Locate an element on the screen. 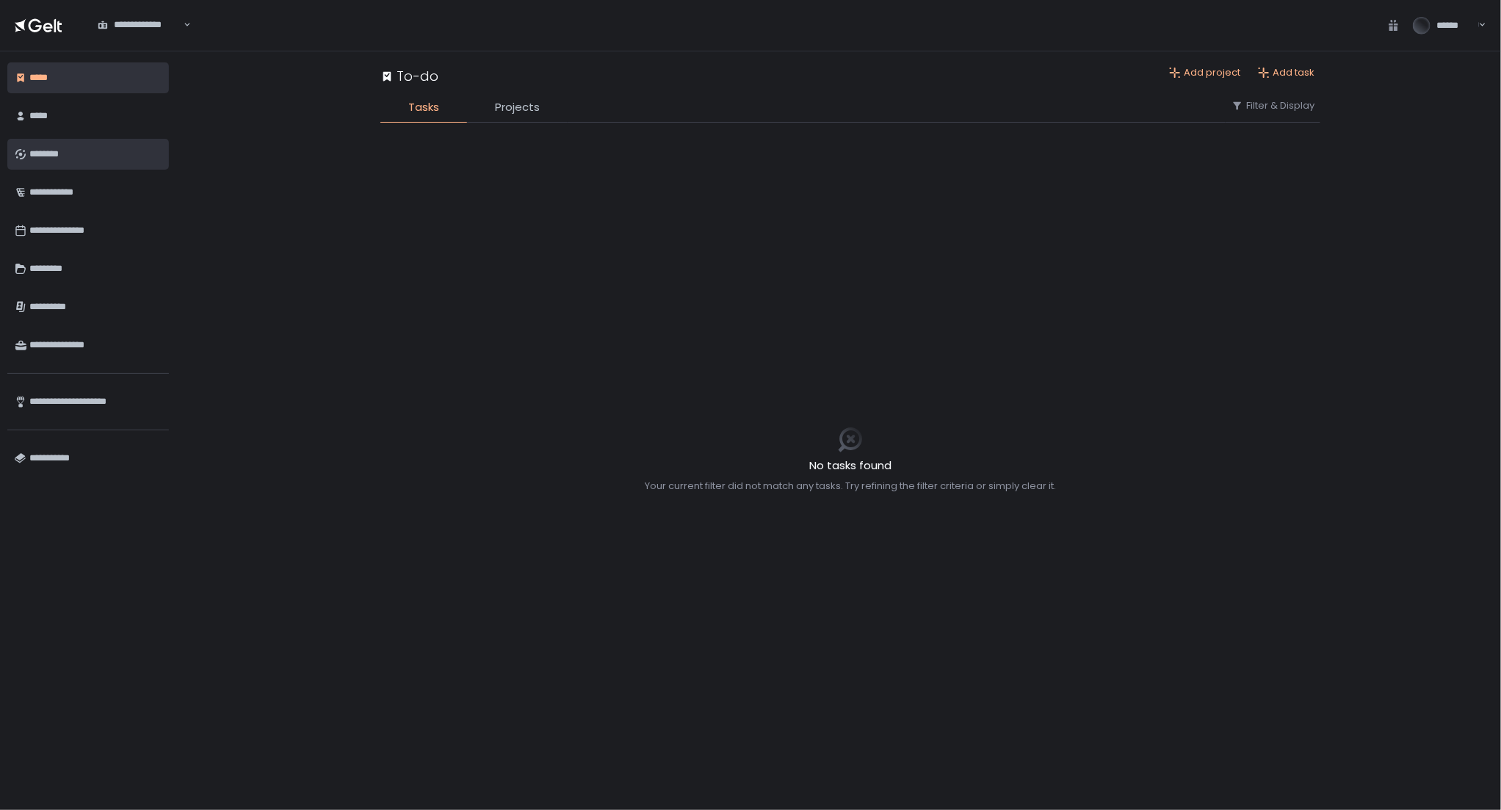 The width and height of the screenshot is (1501, 810). div: Filter & Display is located at coordinates (1273, 106).